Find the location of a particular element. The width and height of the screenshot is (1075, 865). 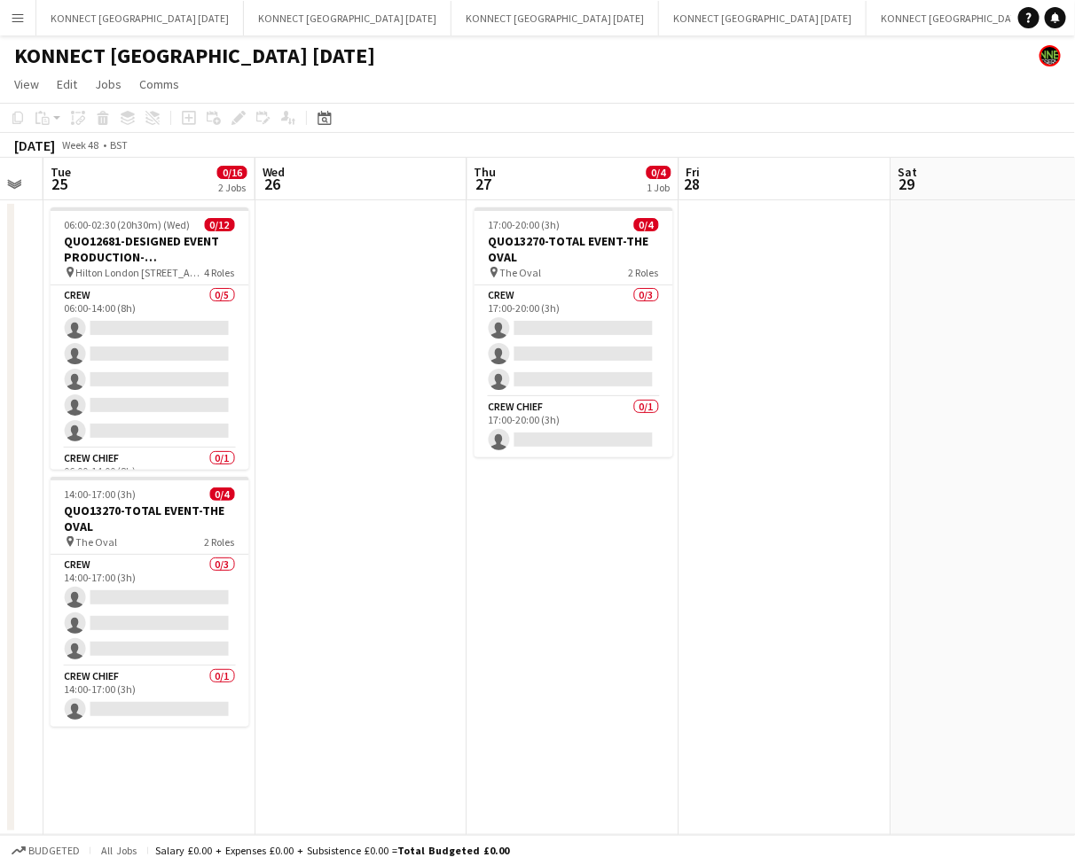

app-card-role: Crew Chief0/117:00-20:00 (3h) is located at coordinates (574, 427).